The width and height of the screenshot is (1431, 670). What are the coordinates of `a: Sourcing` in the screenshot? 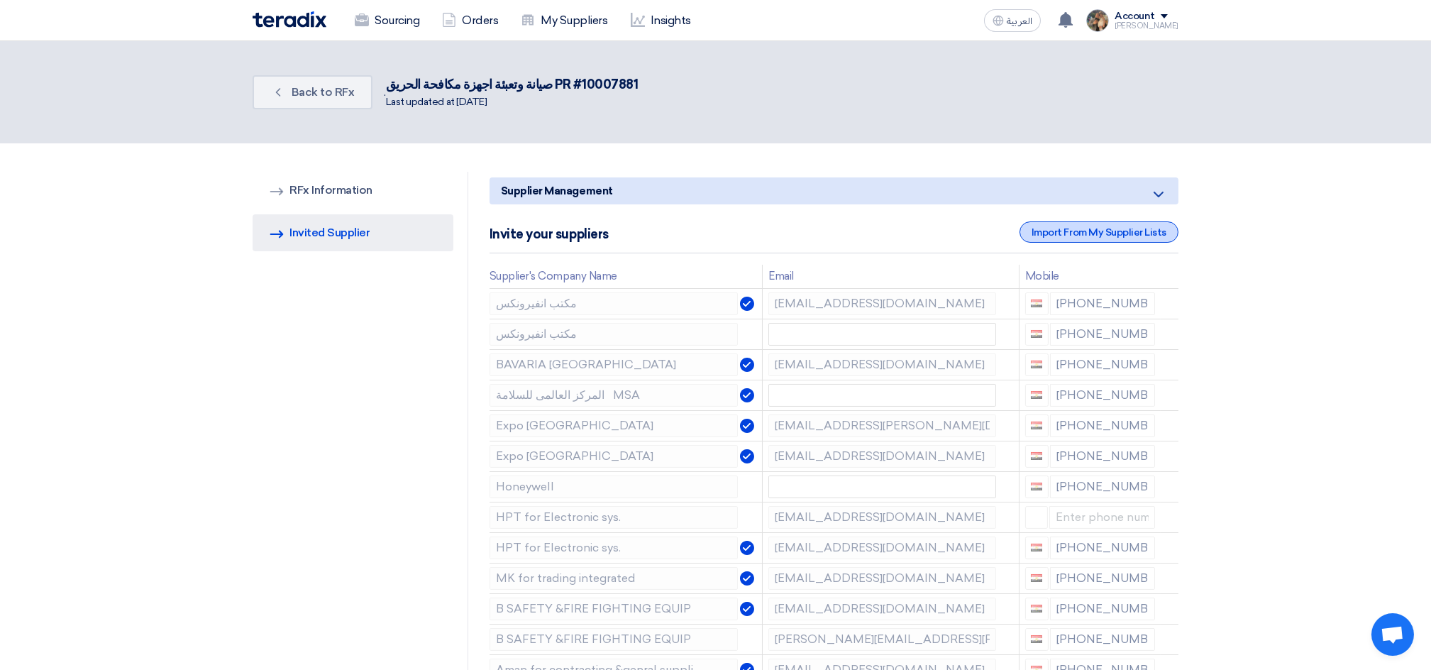 It's located at (387, 21).